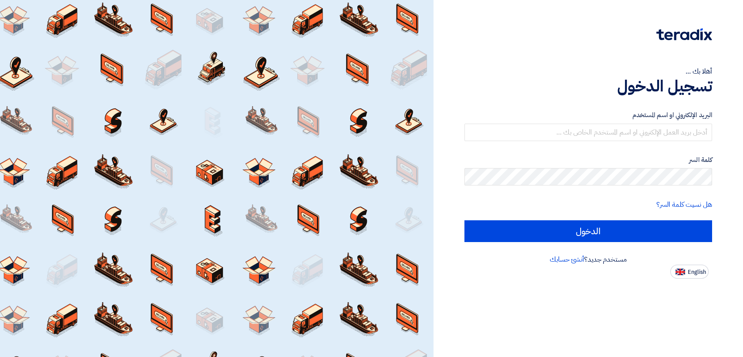 The image size is (743, 357). Describe the element at coordinates (588, 132) in the screenshot. I see `input: أدخل بريد العمل الإلكتروني او اسم المستخدم الخاص بك ...` at that location.